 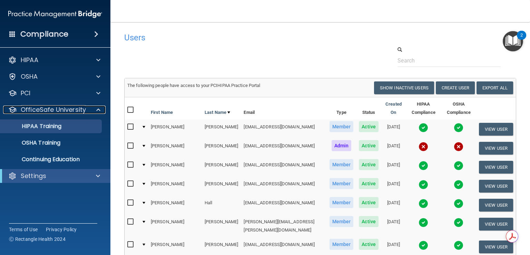 What do you see at coordinates (284, 108) in the screenshot?
I see `th: Email` at bounding box center [284, 108].